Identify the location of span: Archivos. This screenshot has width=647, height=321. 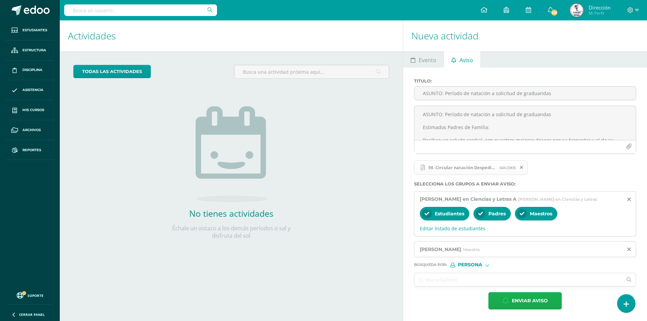
(32, 130).